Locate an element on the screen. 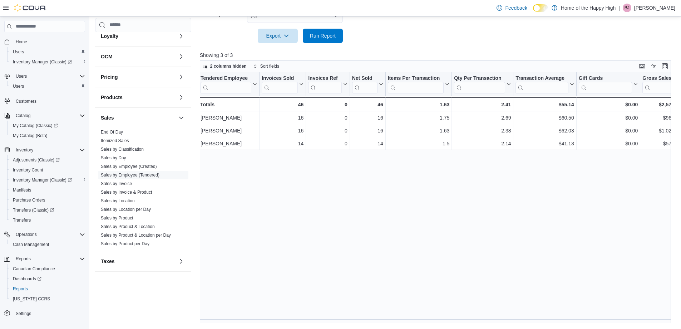 The height and width of the screenshot is (329, 681). a: Reports is located at coordinates (20, 289).